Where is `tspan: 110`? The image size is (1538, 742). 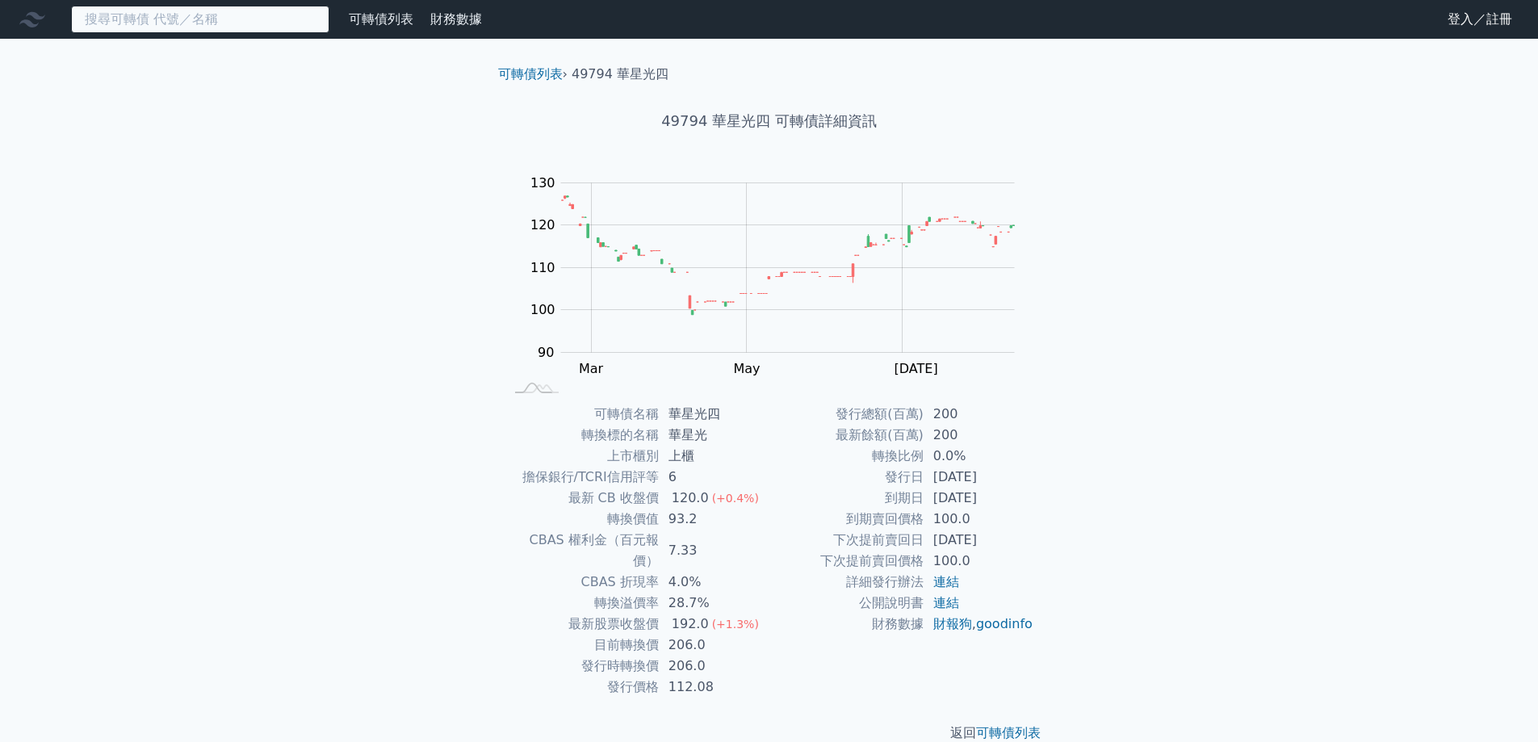
tspan: 110 is located at coordinates (543, 267).